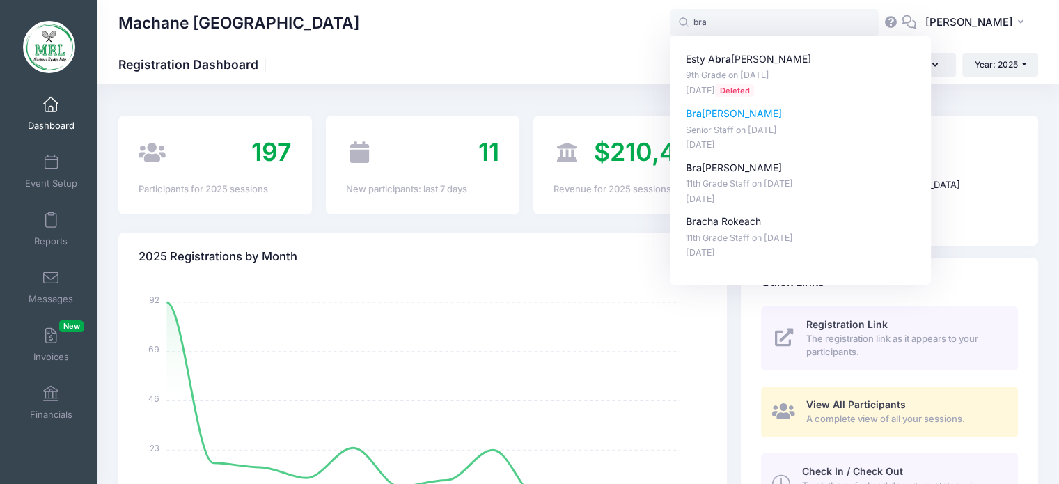  What do you see at coordinates (774, 23) in the screenshot?
I see `input: Search by First Name, Last Name, or Email...` at bounding box center [774, 23].